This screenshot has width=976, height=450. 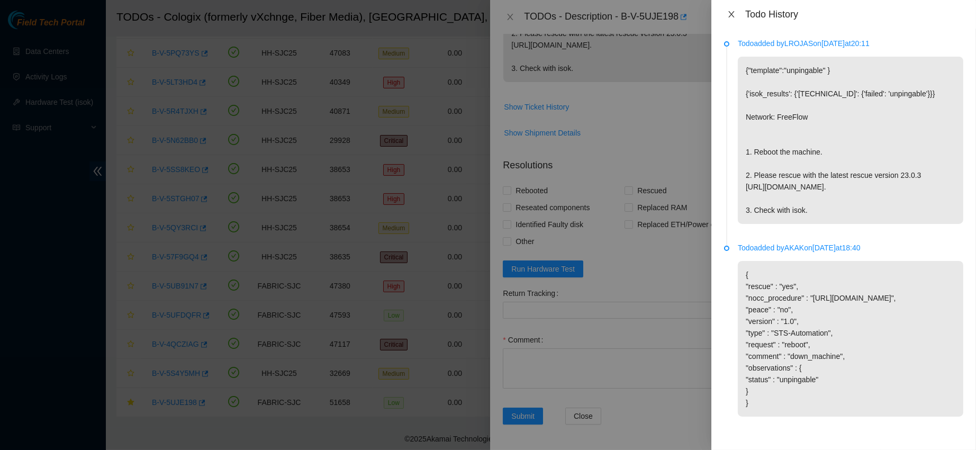 What do you see at coordinates (732, 14) in the screenshot?
I see `span: close` at bounding box center [732, 14].